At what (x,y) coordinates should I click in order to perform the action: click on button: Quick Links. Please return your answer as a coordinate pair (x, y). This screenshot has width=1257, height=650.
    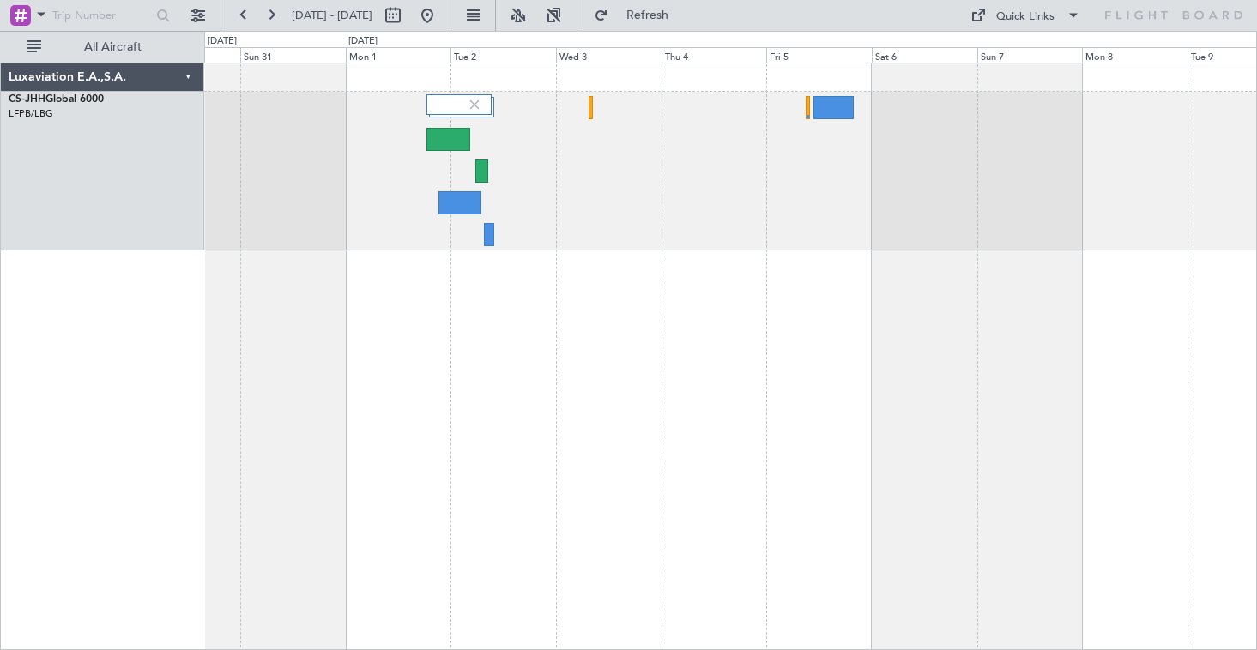
    Looking at the image, I should click on (1025, 15).